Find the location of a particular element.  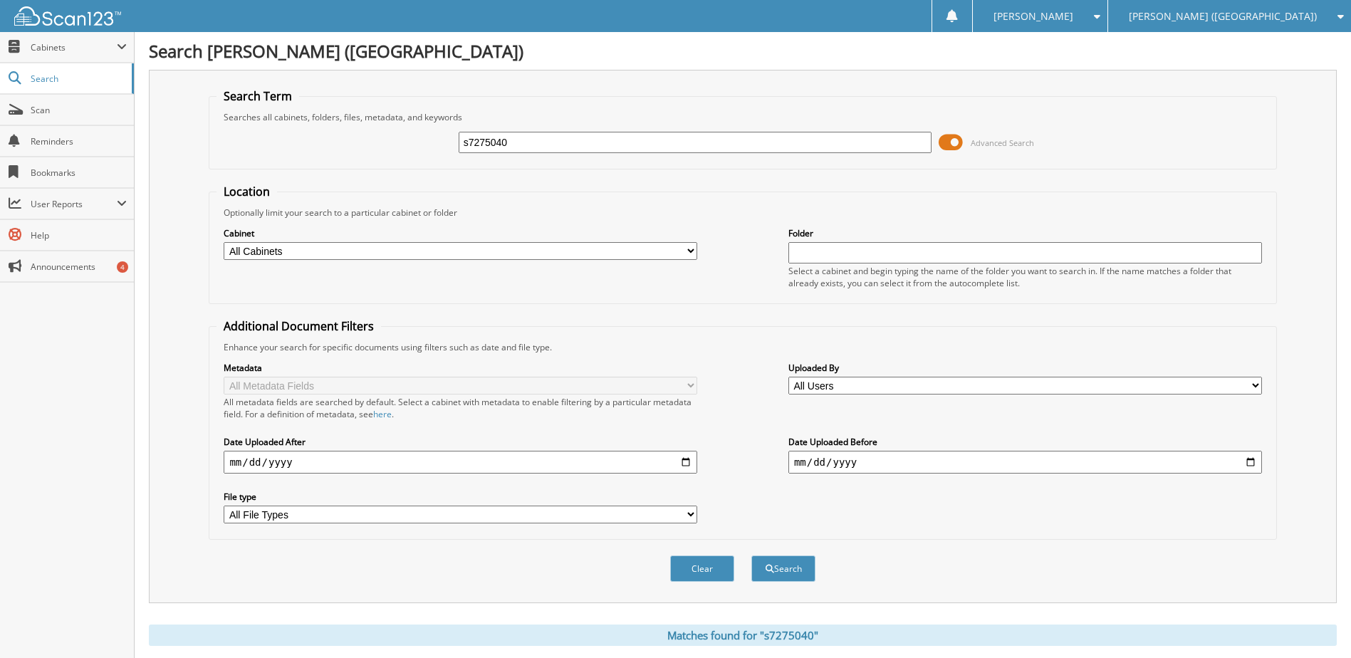

legend: Location is located at coordinates (246, 192).